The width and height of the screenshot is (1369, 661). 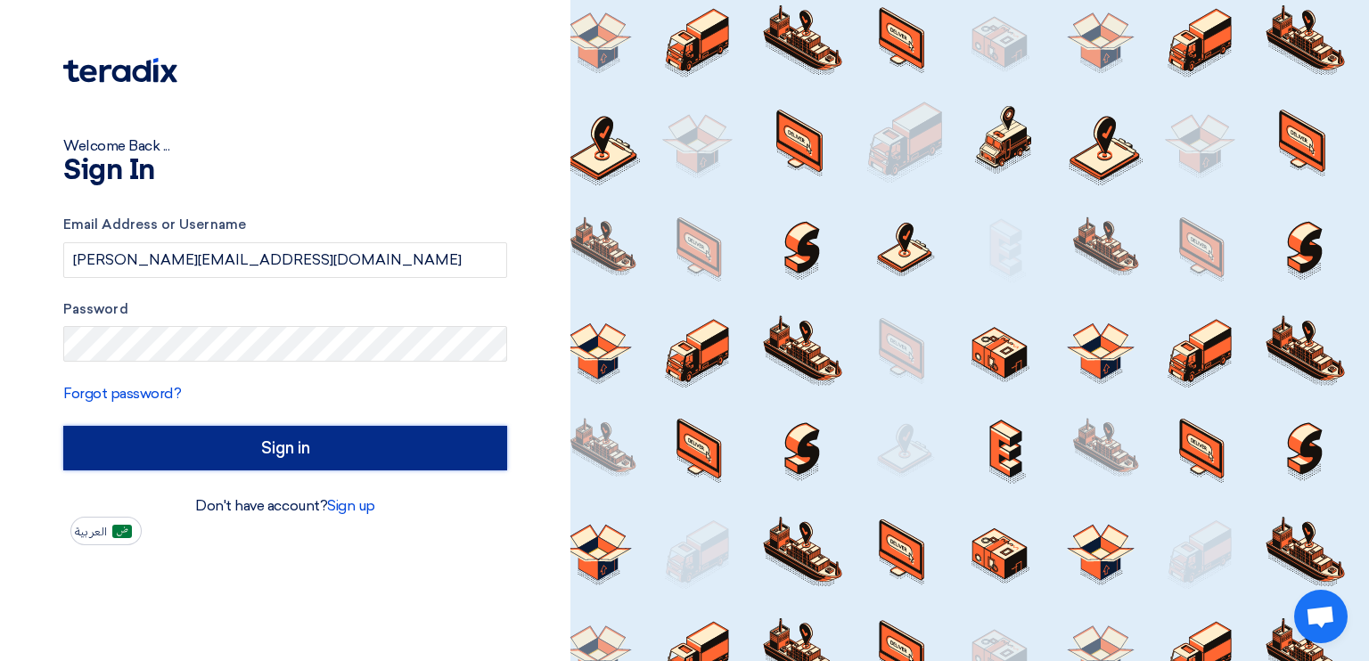 What do you see at coordinates (351, 505) in the screenshot?
I see `a: Sign up` at bounding box center [351, 505].